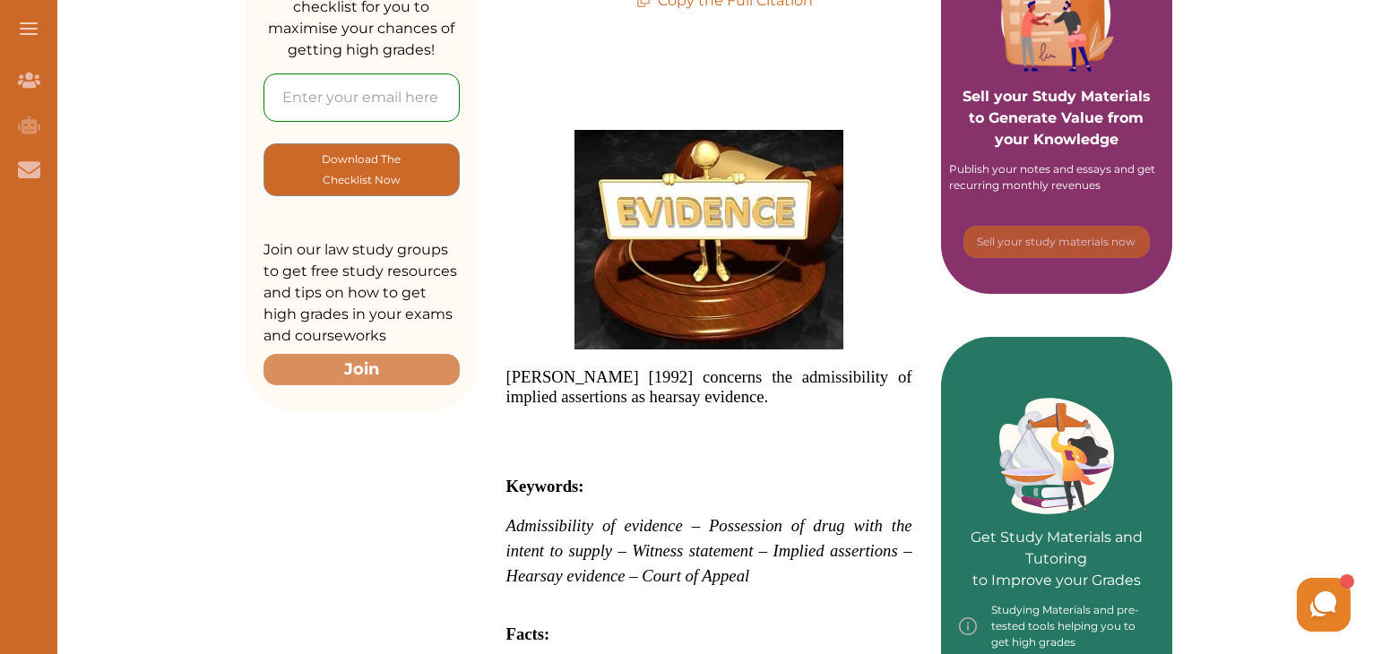 This screenshot has height=654, width=1373. What do you see at coordinates (361, 293) in the screenshot?
I see `p: Join our law study groups to get free study resources and tips on how to get high grades in your ...` at bounding box center [361, 293].